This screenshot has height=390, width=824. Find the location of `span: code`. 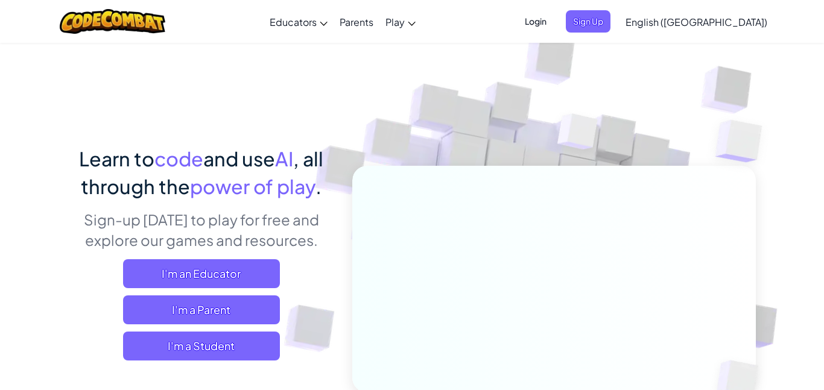

span: code is located at coordinates (179, 159).